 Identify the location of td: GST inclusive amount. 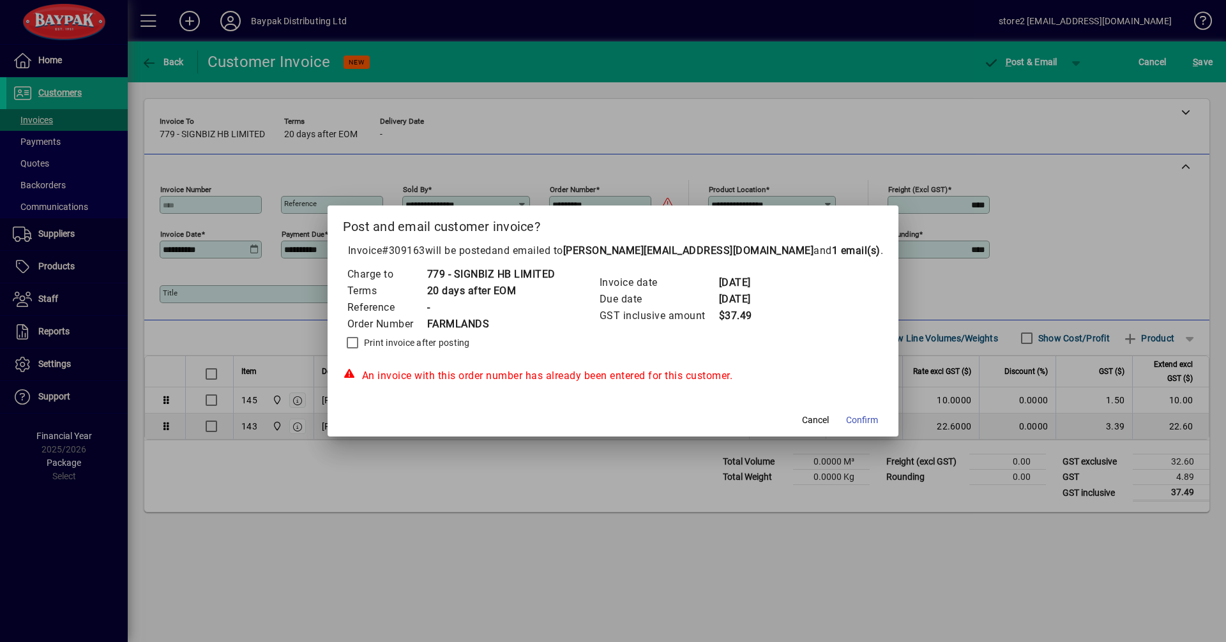
(658, 316).